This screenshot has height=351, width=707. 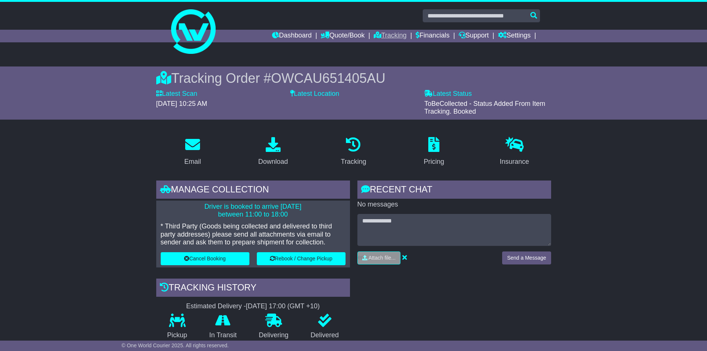 I want to click on p: Delivering, so click(x=274, y=335).